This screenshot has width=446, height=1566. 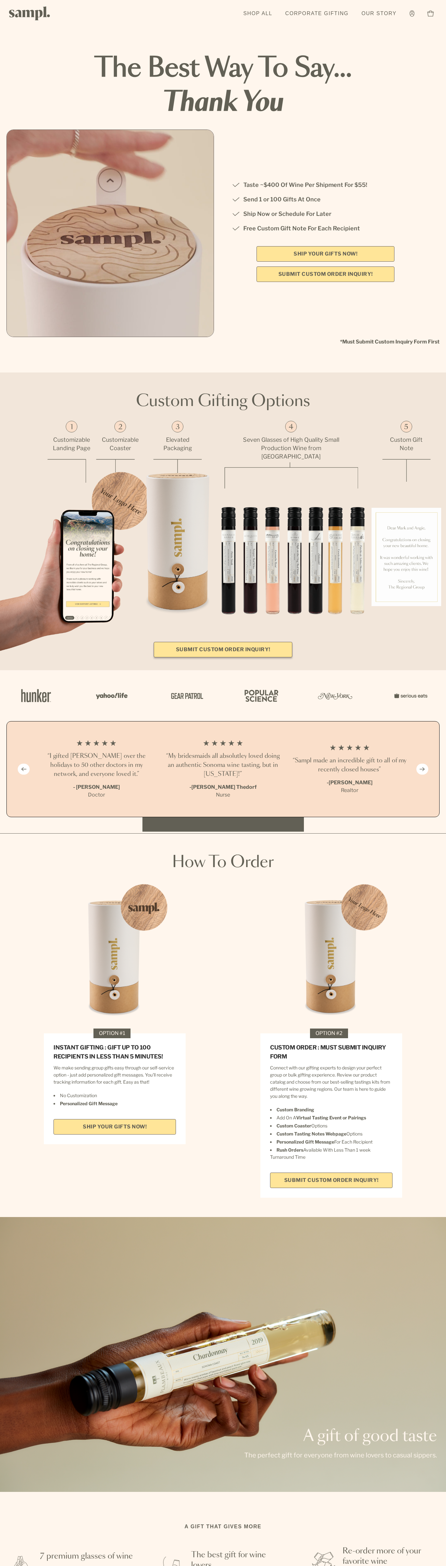 I want to click on strong: Custom Coaster, so click(x=294, y=1126).